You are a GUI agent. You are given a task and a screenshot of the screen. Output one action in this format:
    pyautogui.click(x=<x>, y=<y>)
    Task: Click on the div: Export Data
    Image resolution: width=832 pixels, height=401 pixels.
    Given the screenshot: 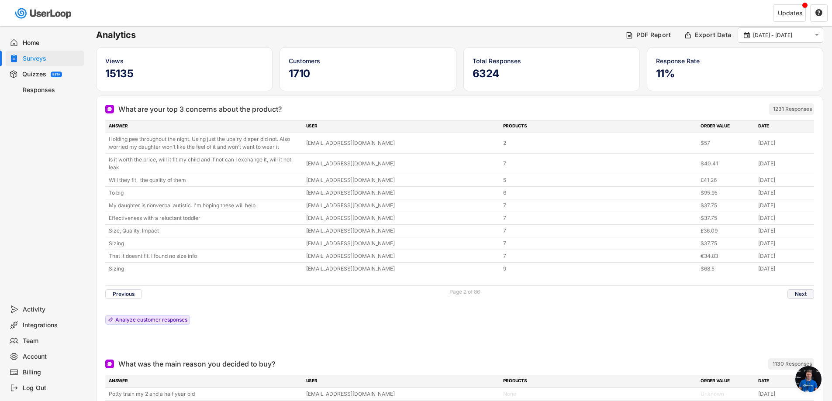 What is the action you would take?
    pyautogui.click(x=713, y=35)
    